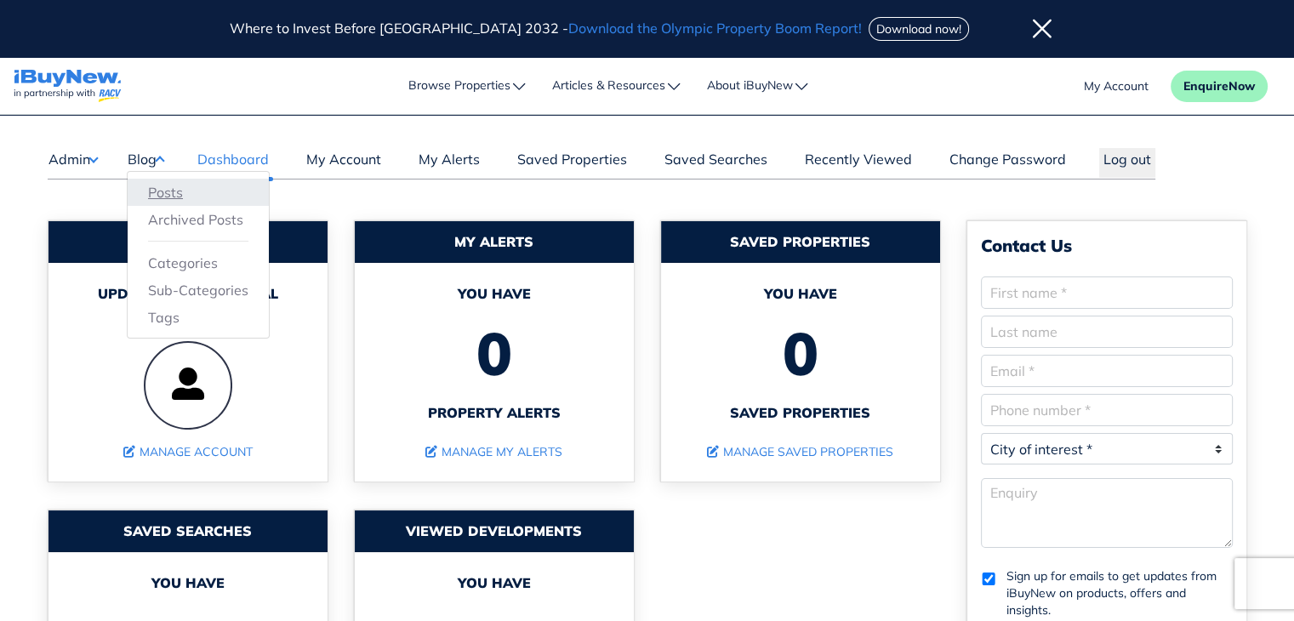  Describe the element at coordinates (67, 86) in the screenshot. I see `img: logo` at that location.